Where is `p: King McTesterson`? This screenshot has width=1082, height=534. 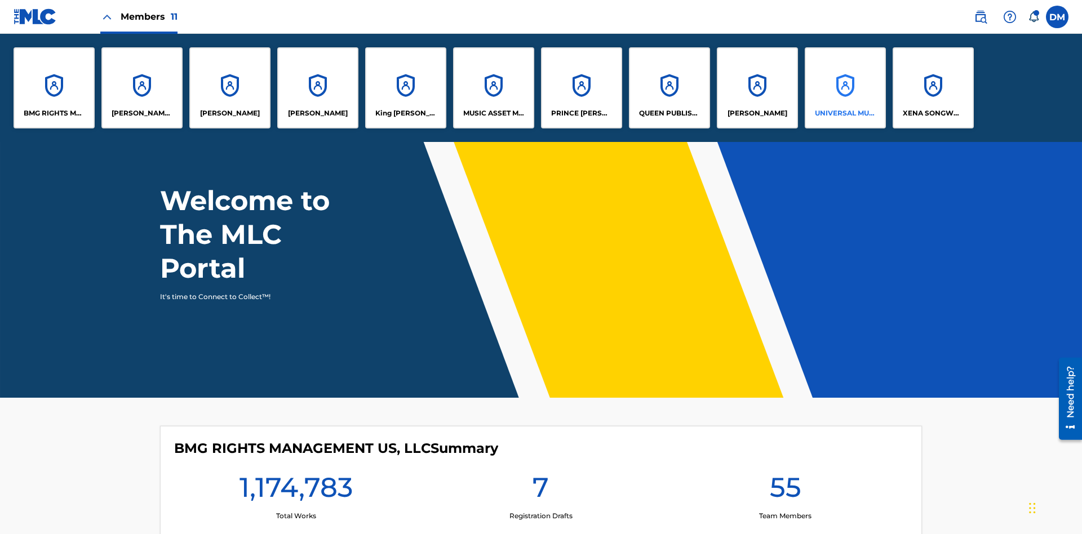 p: King McTesterson is located at coordinates (406, 113).